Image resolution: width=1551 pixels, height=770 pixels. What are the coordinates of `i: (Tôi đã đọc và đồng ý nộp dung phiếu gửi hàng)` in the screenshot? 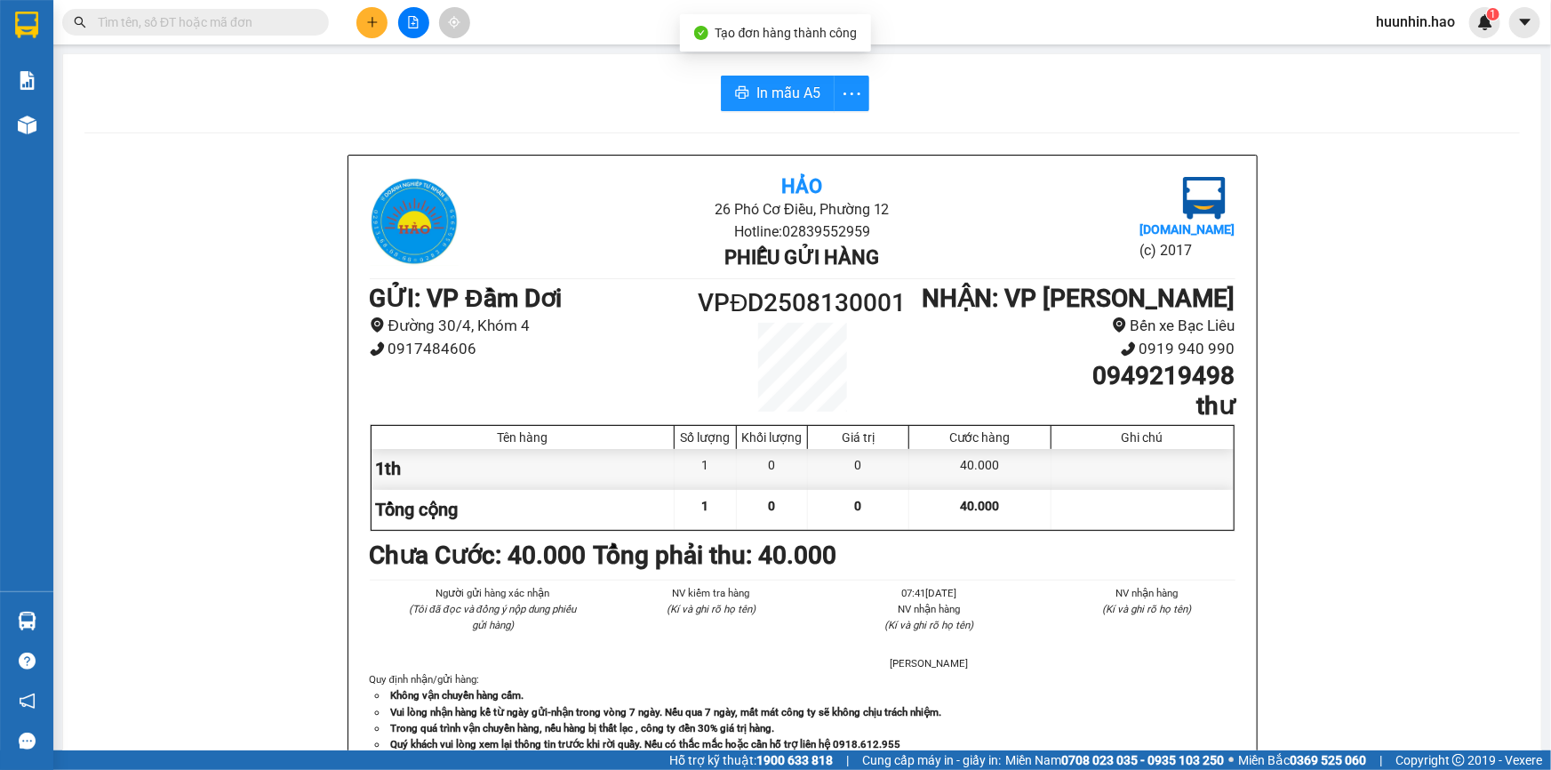 It's located at (492, 617).